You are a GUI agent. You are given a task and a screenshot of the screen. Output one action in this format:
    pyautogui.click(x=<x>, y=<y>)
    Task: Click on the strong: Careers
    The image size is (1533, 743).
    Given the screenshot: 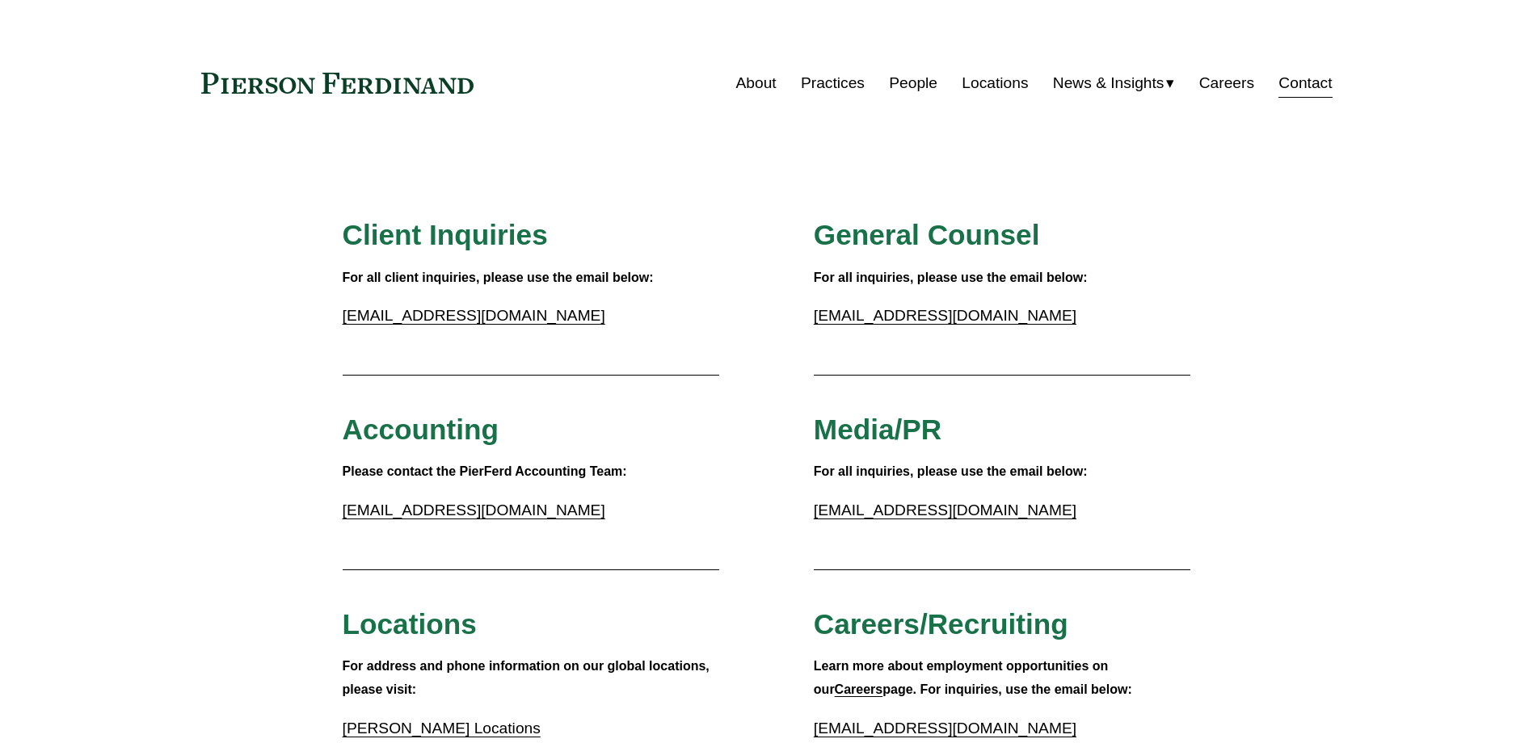 What is the action you would take?
    pyautogui.click(x=859, y=689)
    